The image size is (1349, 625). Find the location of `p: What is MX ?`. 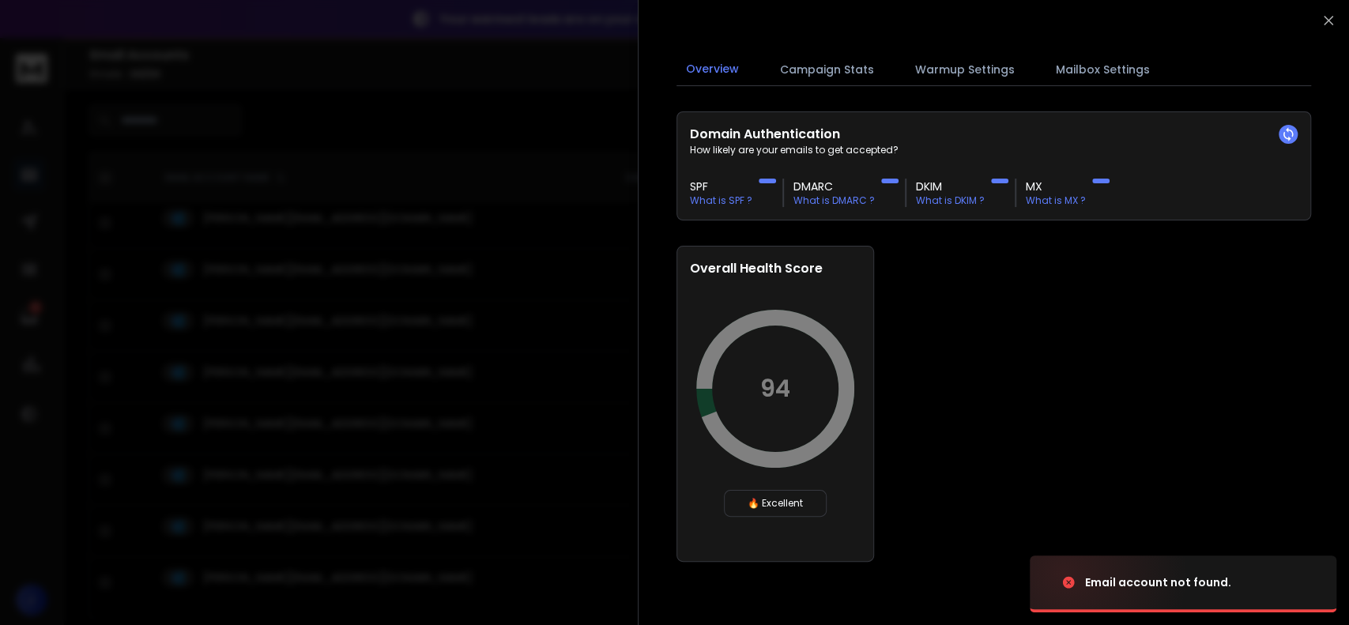

p: What is MX ? is located at coordinates (1056, 201).